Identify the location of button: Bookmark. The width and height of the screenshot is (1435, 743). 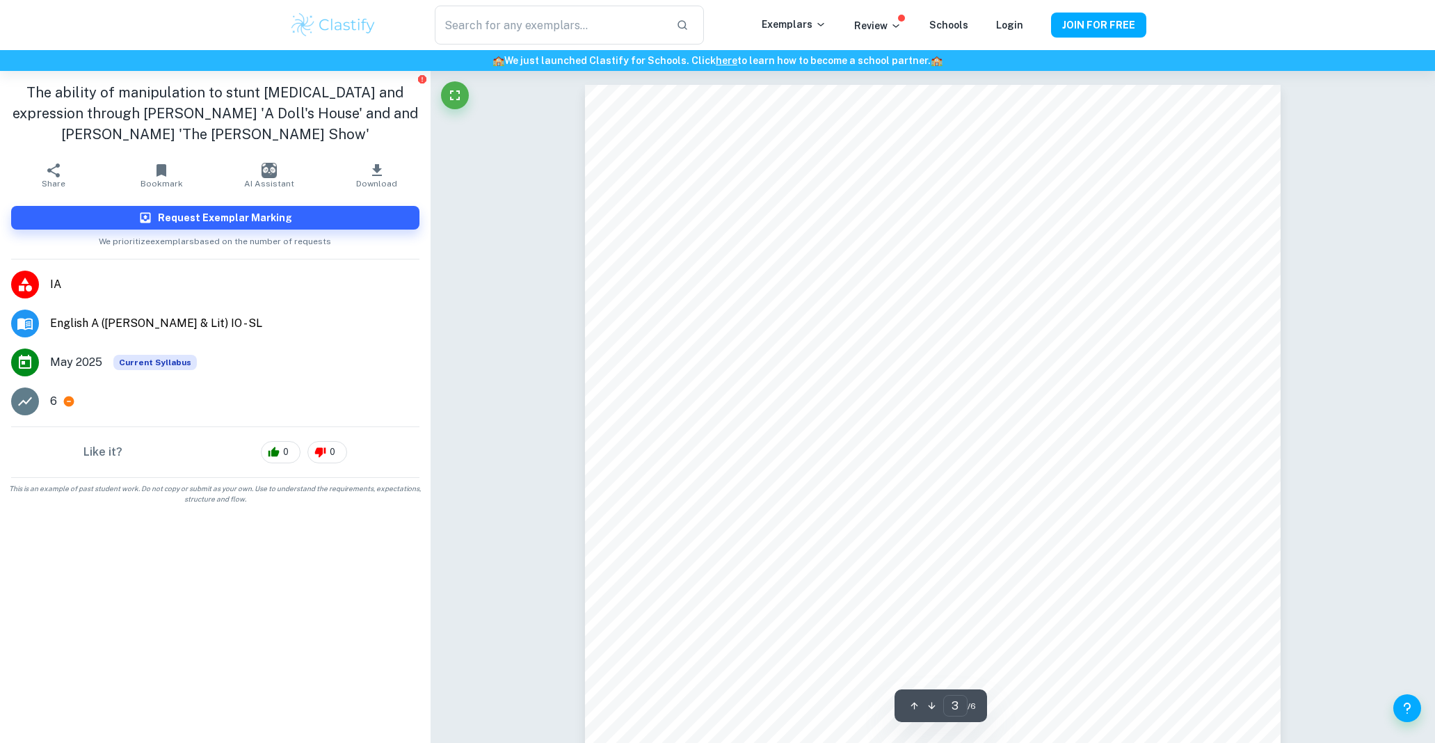
(161, 175).